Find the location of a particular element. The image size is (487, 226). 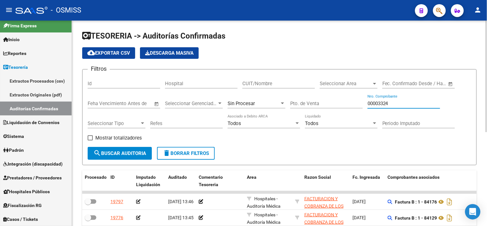

span: Borrar Filtros is located at coordinates (186, 153).